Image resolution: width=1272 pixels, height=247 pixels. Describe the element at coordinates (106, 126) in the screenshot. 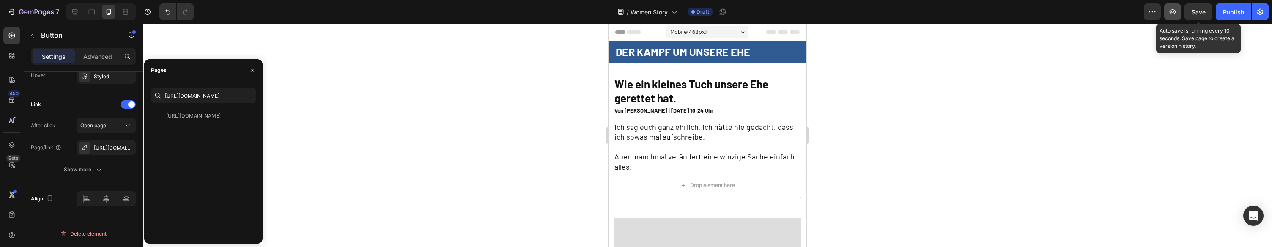

I see `button: Open page` at that location.